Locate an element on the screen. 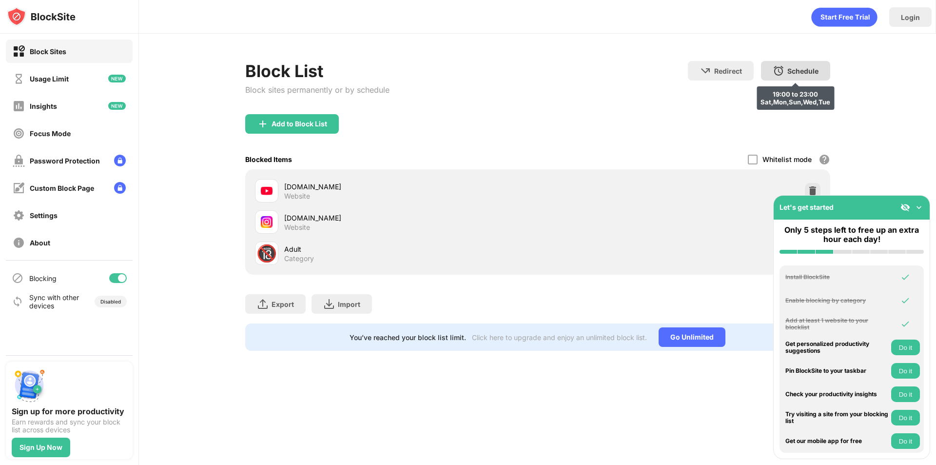  div: Install BlockSite is located at coordinates (837, 277).